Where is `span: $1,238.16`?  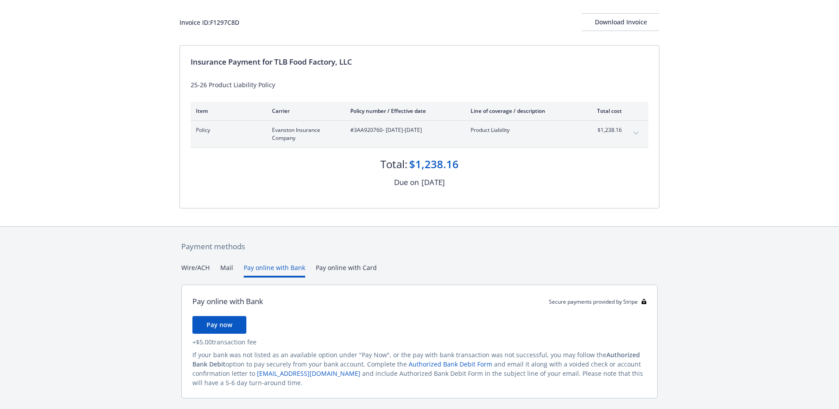 span: $1,238.16 is located at coordinates (605, 130).